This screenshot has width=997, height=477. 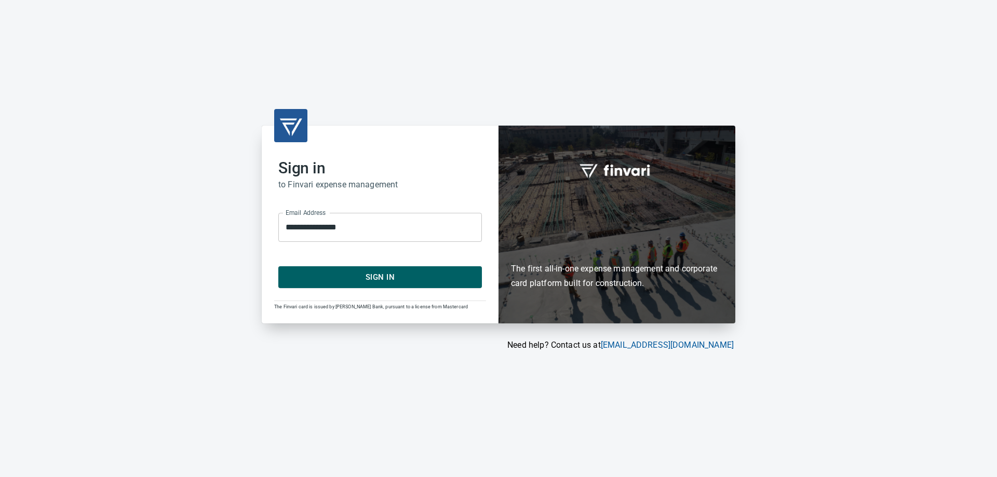 What do you see at coordinates (617, 170) in the screenshot?
I see `img: fullword_logo_white.png` at bounding box center [617, 170].